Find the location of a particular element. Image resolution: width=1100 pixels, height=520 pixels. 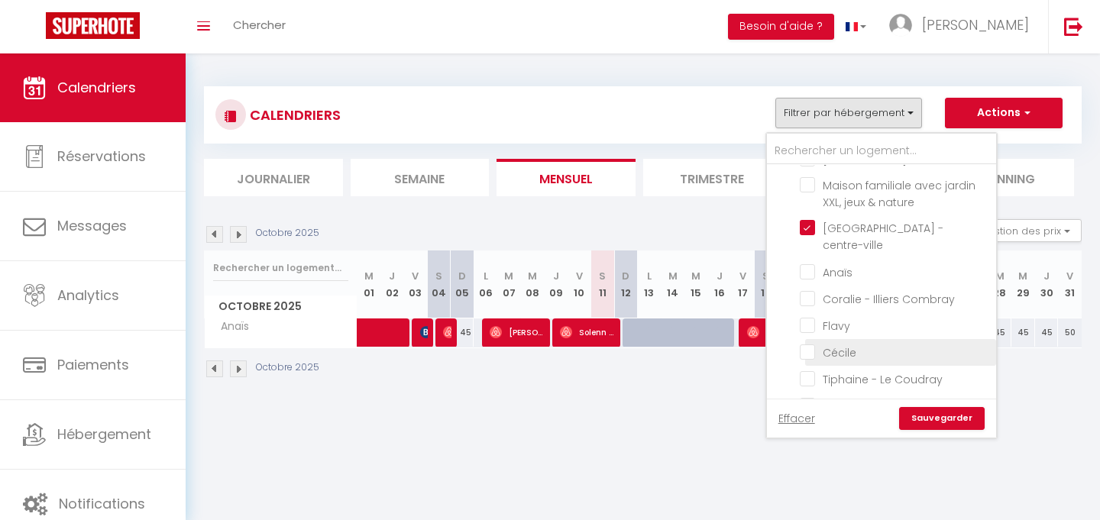

th: 29 is located at coordinates (1023, 284).